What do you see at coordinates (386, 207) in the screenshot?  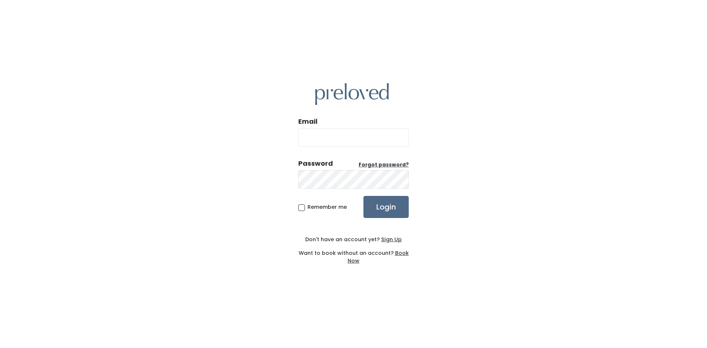 I see `input: Login` at bounding box center [386, 207].